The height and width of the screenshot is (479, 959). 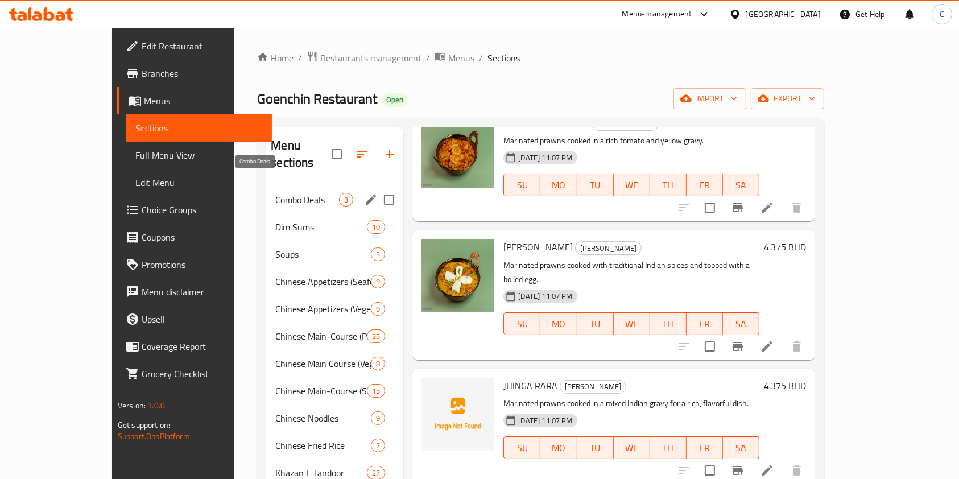 I want to click on a: Home, so click(x=275, y=58).